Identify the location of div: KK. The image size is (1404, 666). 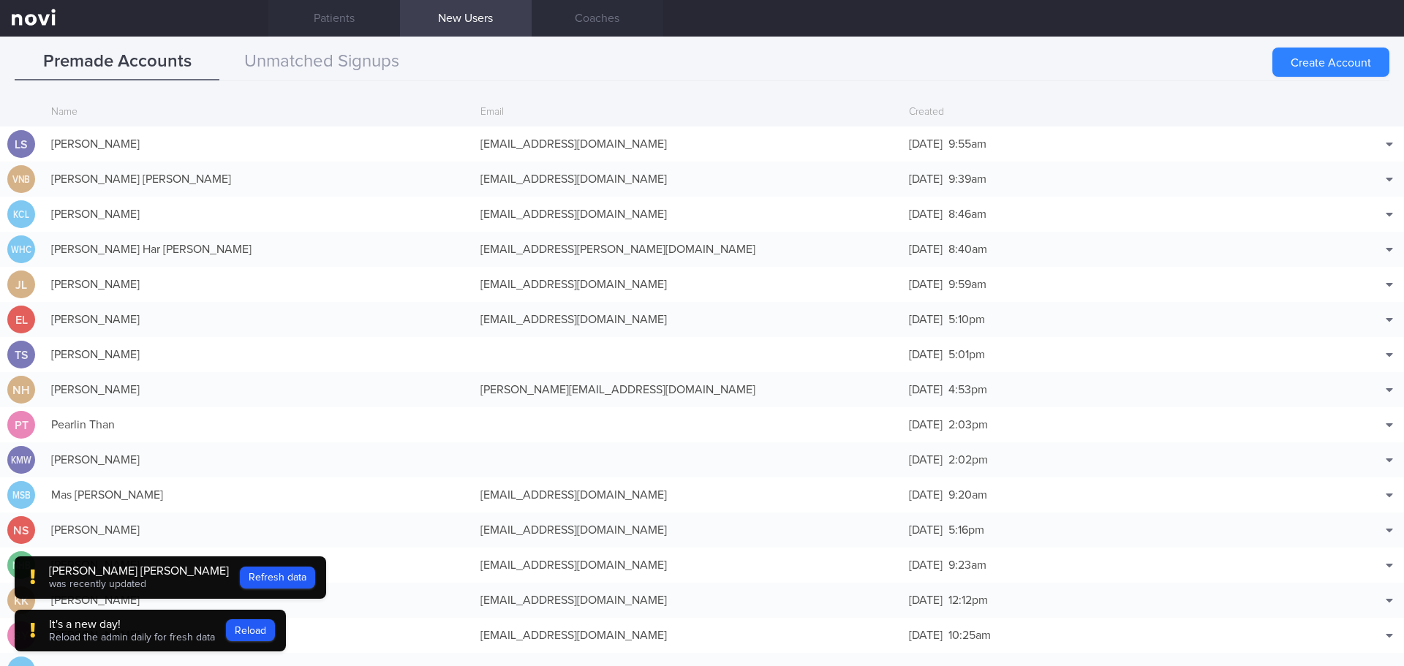
(21, 600).